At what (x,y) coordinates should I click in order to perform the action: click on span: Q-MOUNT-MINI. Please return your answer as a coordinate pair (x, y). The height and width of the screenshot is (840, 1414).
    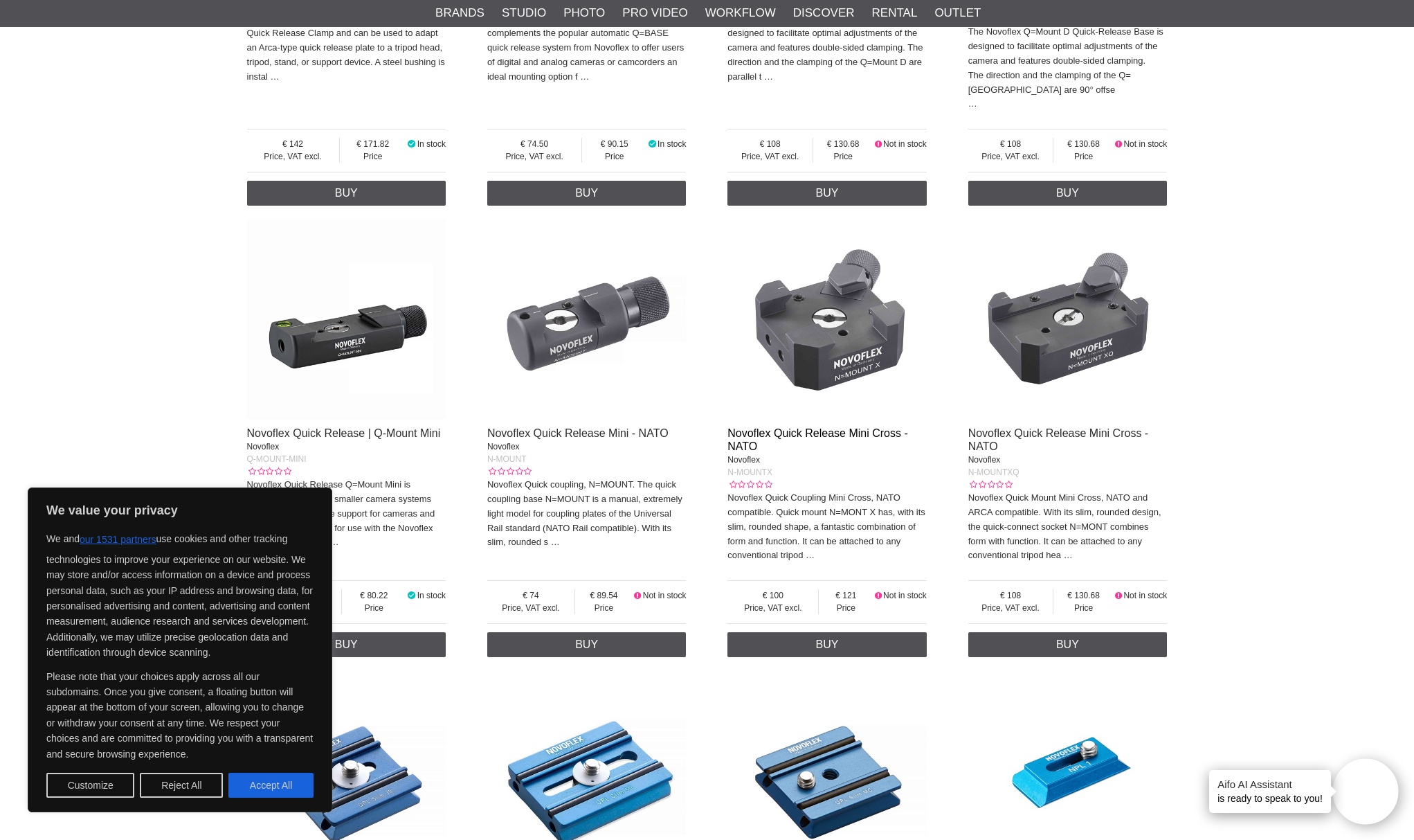
    Looking at the image, I should click on (277, 459).